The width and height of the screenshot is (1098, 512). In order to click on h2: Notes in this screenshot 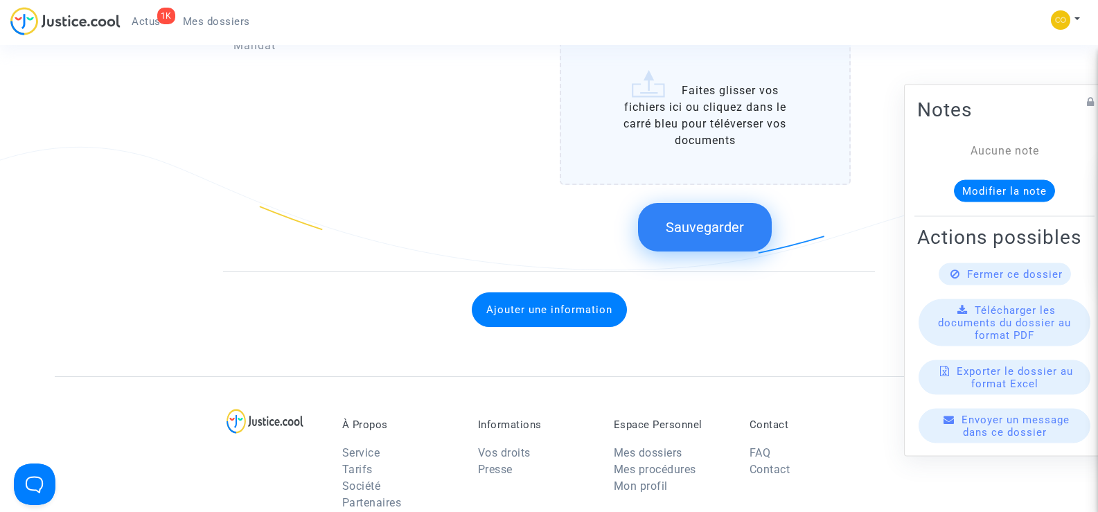, I will do `click(1005, 109)`.